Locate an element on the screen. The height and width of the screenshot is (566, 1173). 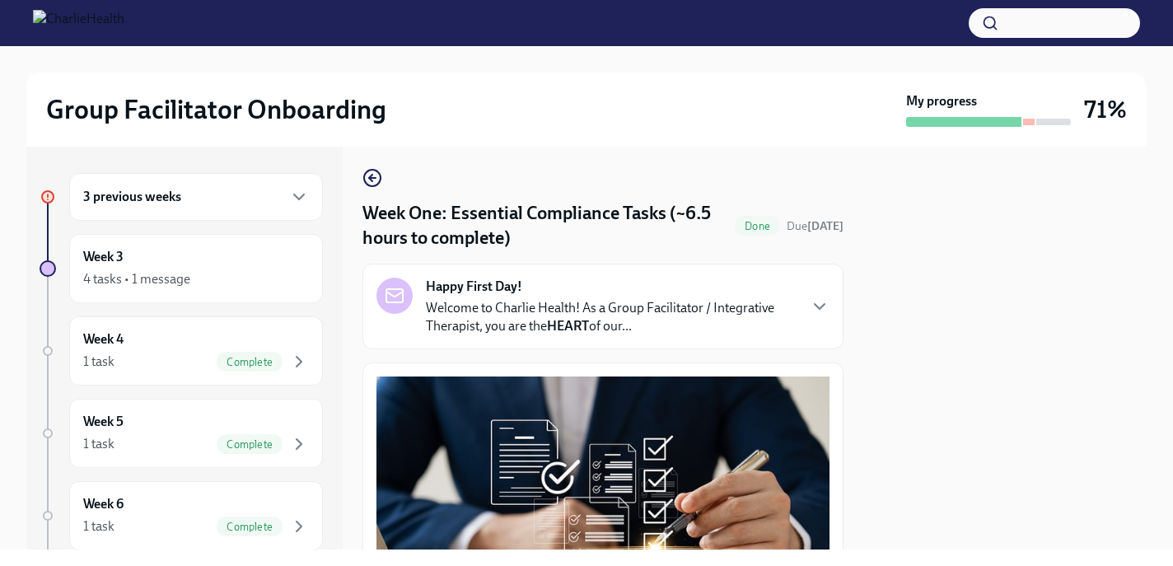
h2: Group Facilitator Onboarding is located at coordinates (216, 110).